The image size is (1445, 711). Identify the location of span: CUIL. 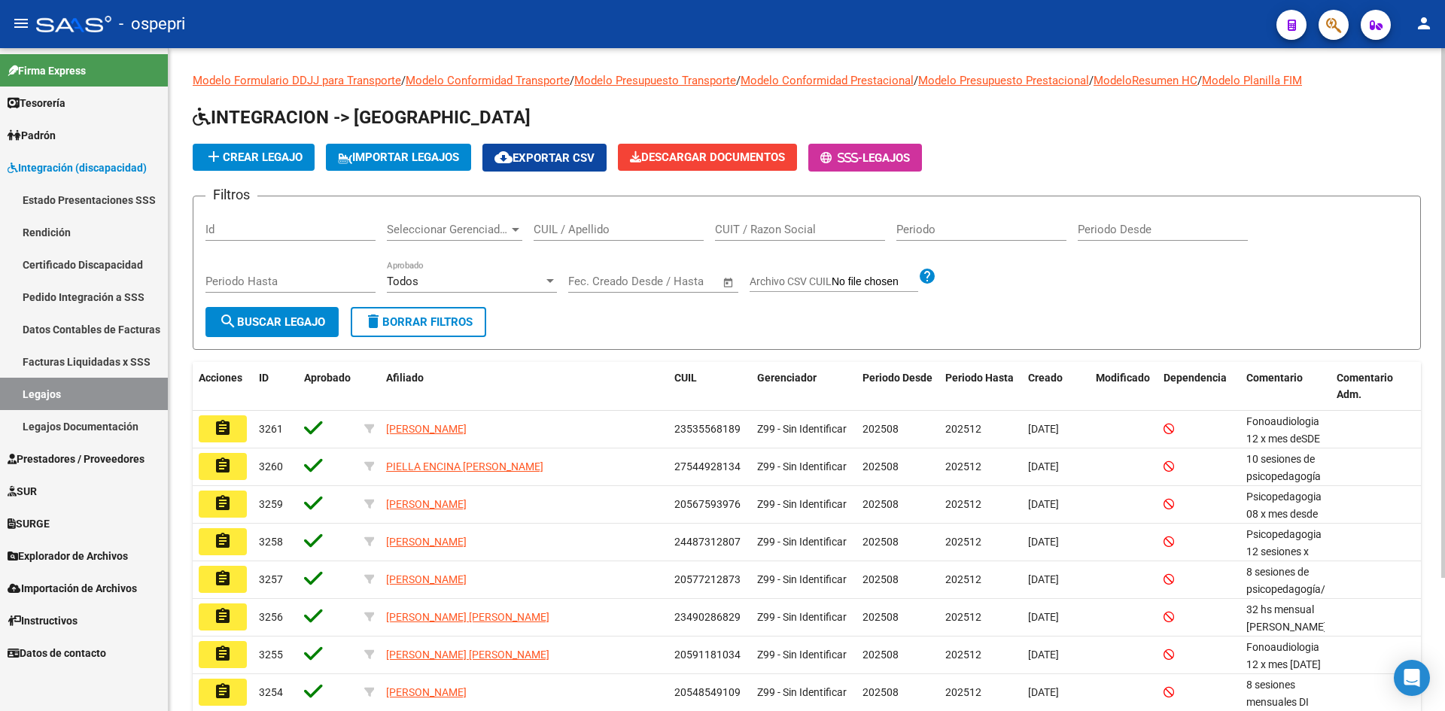
(686, 378).